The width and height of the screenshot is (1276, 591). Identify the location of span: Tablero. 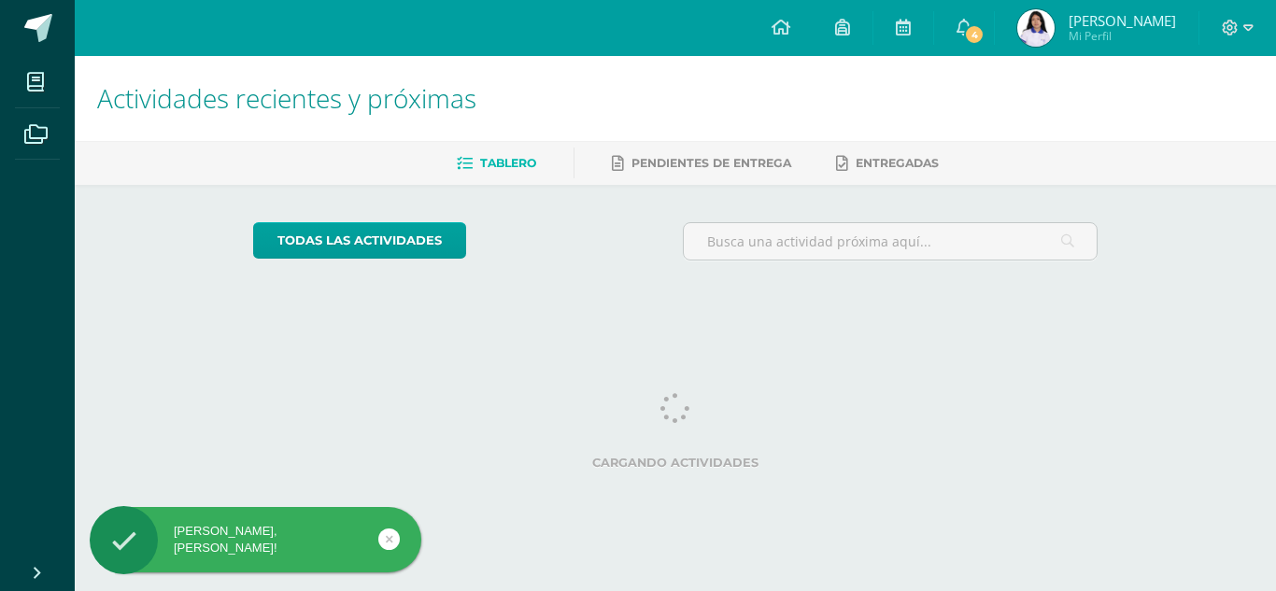
(508, 163).